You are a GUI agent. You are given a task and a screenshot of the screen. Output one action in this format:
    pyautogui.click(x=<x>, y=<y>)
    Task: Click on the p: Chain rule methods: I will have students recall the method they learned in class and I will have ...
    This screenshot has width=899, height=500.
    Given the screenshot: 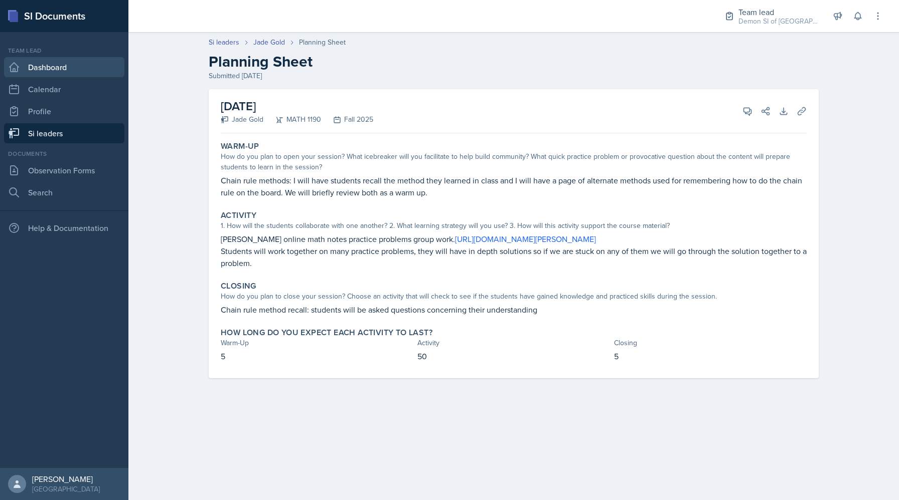 What is the action you would take?
    pyautogui.click(x=513, y=187)
    